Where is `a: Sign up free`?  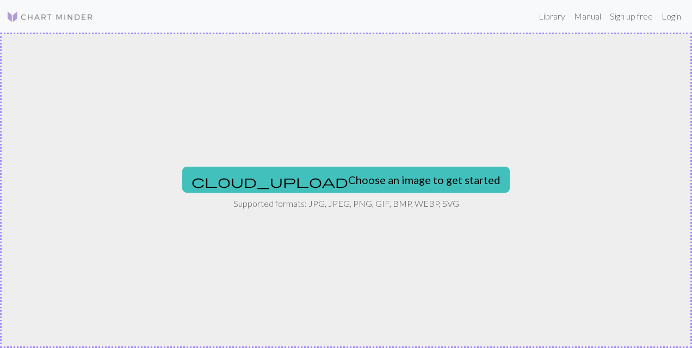
a: Sign up free is located at coordinates (631, 16).